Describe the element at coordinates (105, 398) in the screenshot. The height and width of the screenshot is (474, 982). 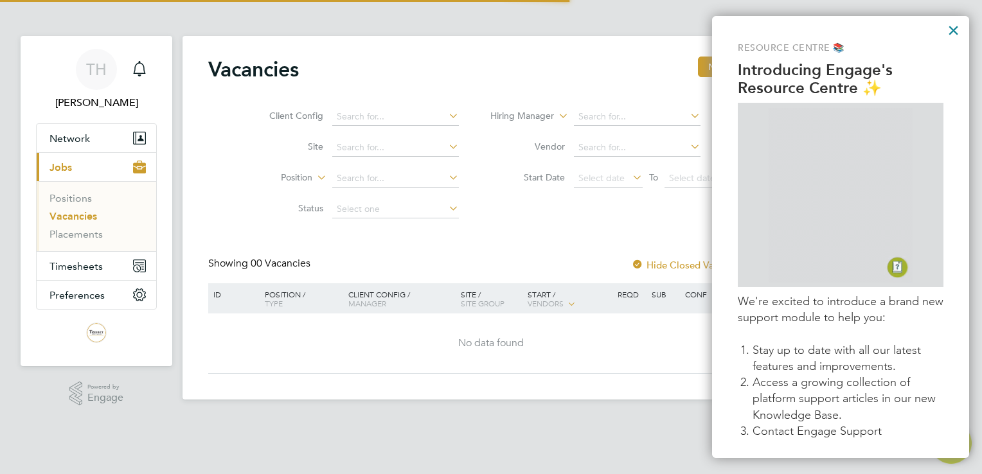
I see `span: Engage` at that location.